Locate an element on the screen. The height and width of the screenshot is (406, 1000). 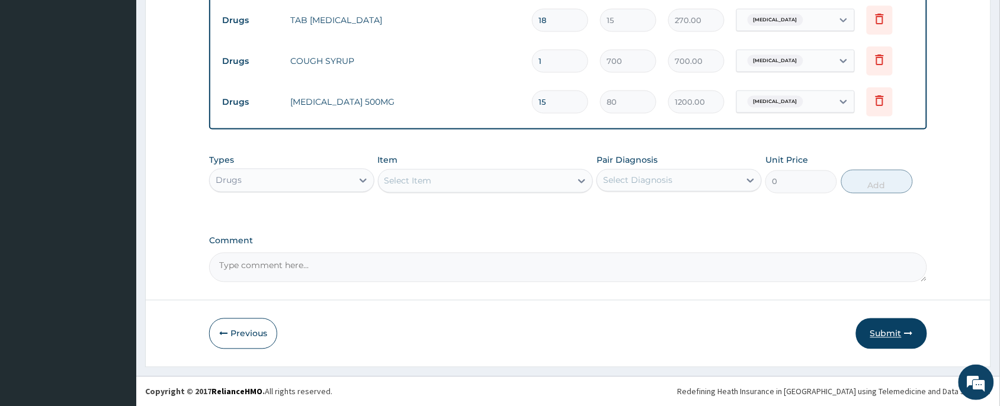
div: Select Item is located at coordinates (408, 181).